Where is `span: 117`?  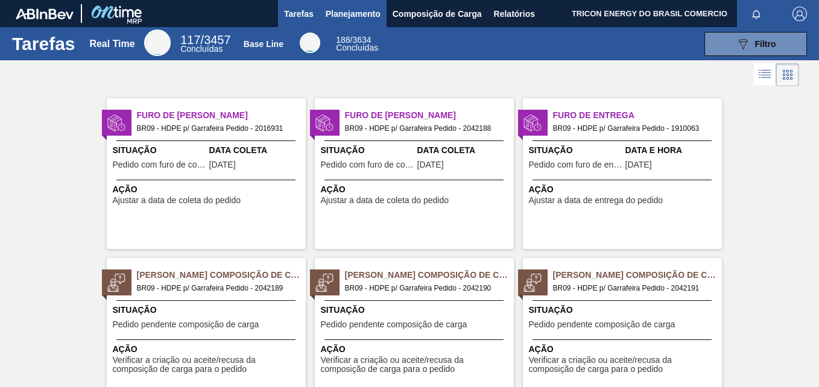
span: 117 is located at coordinates (190, 40).